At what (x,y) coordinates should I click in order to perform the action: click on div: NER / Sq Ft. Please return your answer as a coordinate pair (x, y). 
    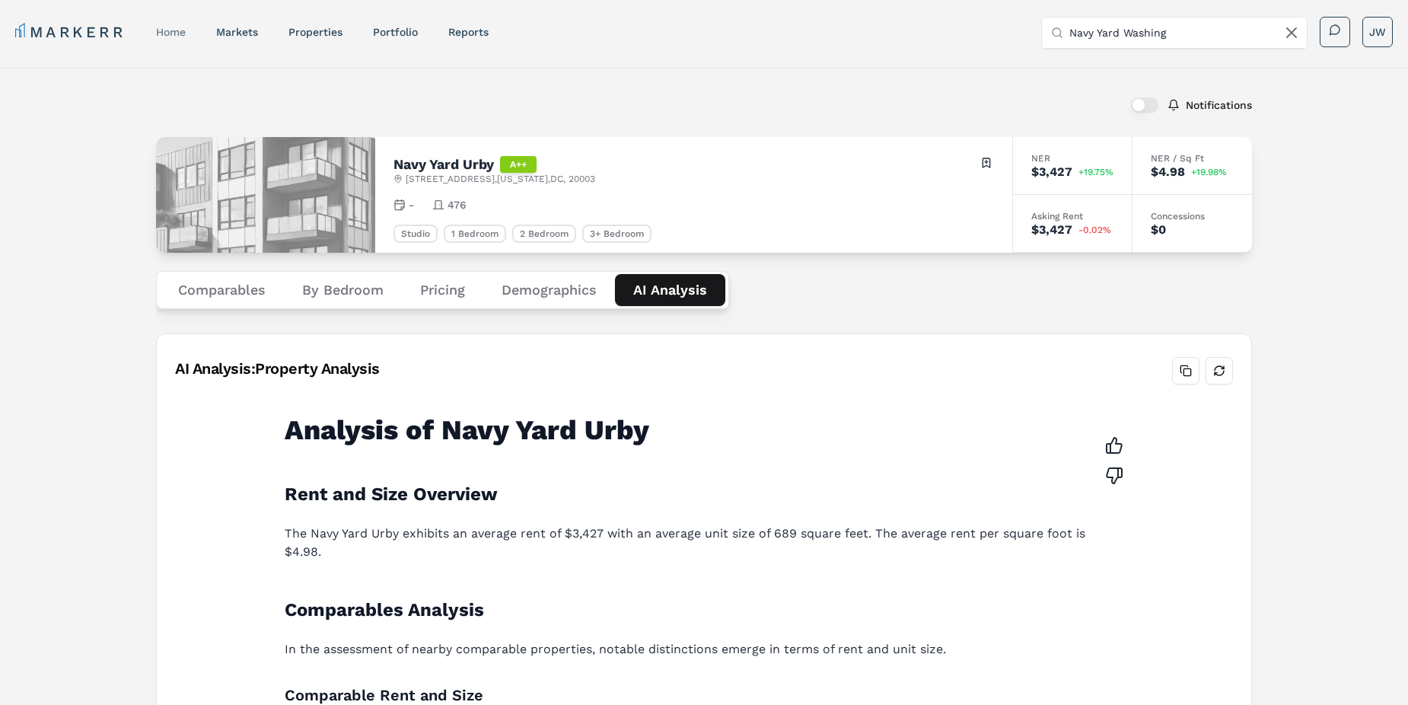
    Looking at the image, I should click on (1192, 158).